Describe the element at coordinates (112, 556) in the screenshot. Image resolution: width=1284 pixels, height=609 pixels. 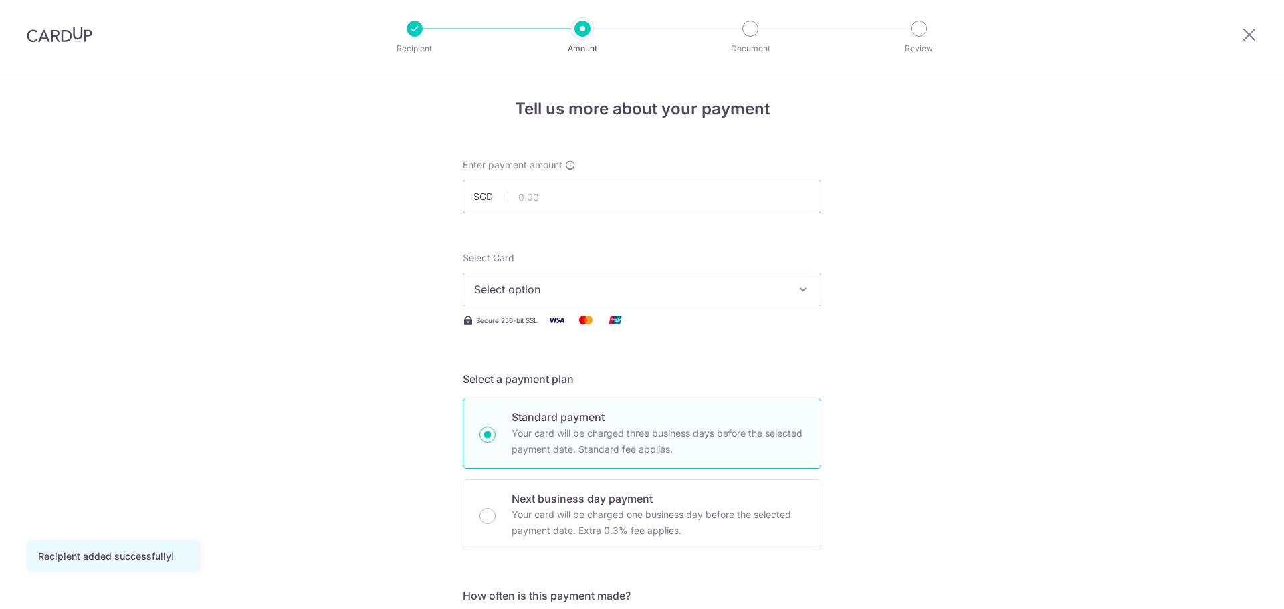
I see `div: Recipient added successfully!` at that location.